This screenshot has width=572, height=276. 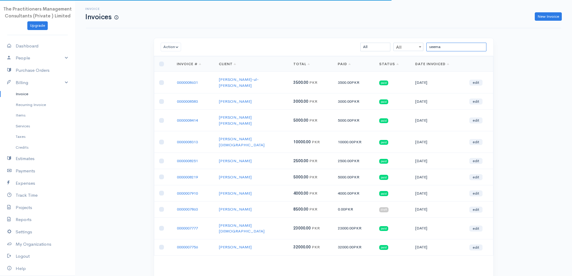 What do you see at coordinates (187, 101) in the screenshot?
I see `a: 0000008583` at bounding box center [187, 101].